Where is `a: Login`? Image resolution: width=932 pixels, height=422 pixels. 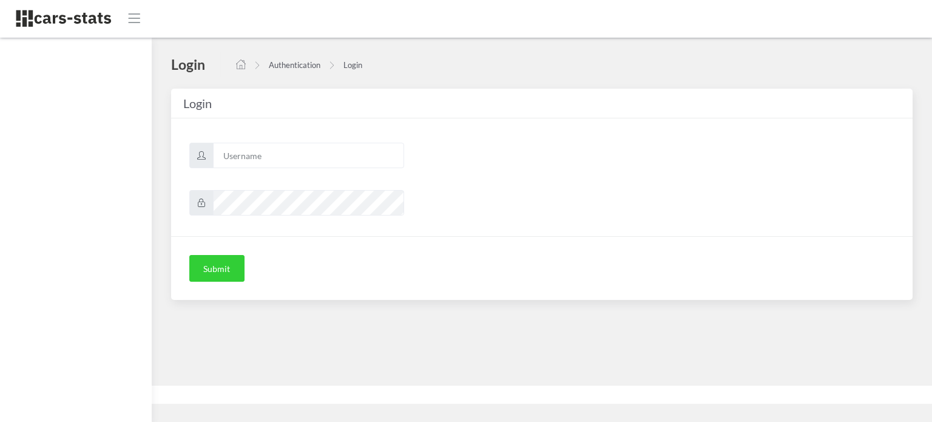 a: Login is located at coordinates (352, 65).